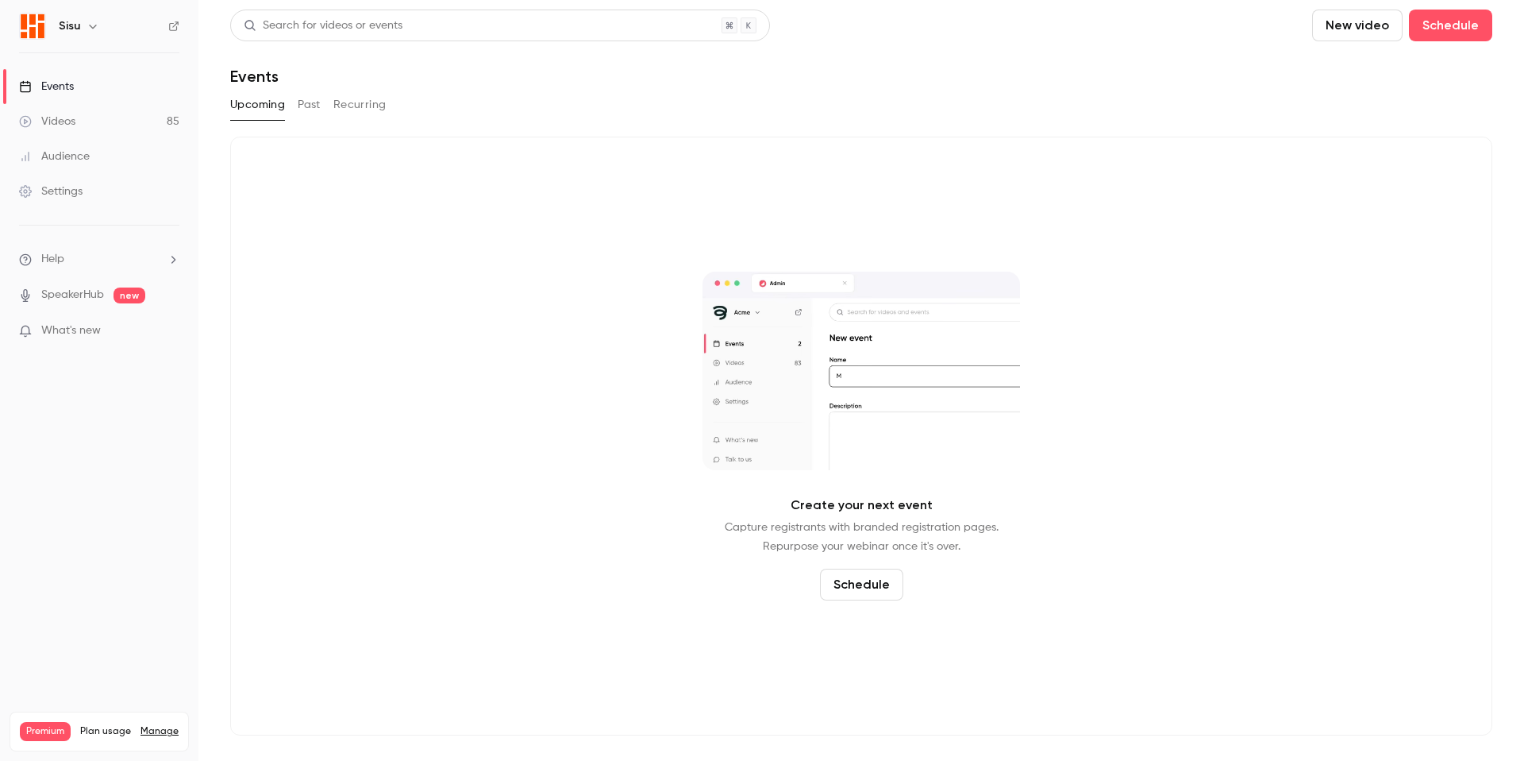  What do you see at coordinates (51, 191) in the screenshot?
I see `div: Settings` at bounding box center [51, 191].